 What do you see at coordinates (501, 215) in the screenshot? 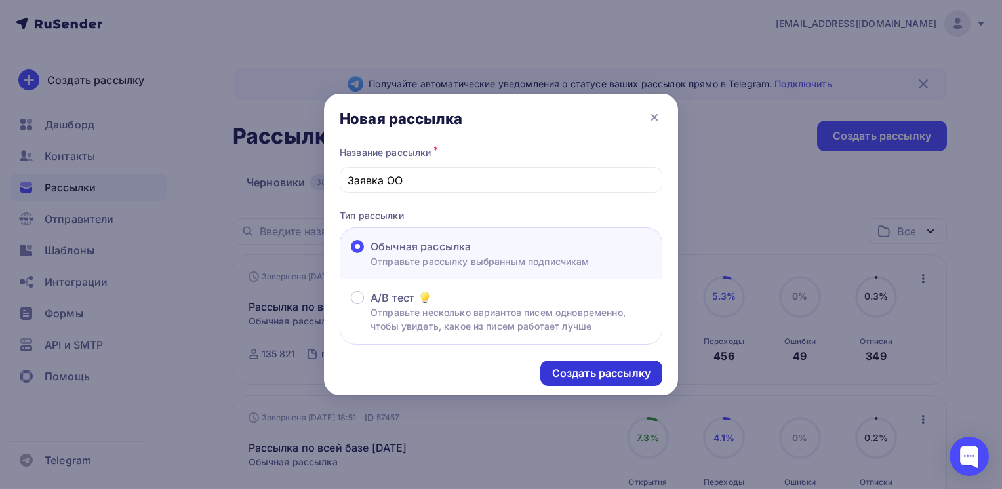
I see `p: Тип рассылки` at bounding box center [501, 215].